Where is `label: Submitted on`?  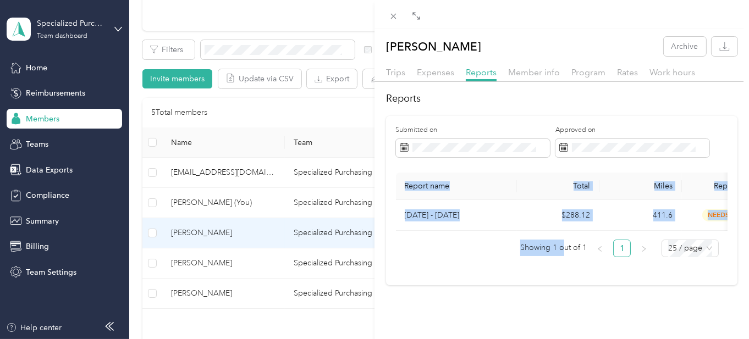 label: Submitted on is located at coordinates (473, 130).